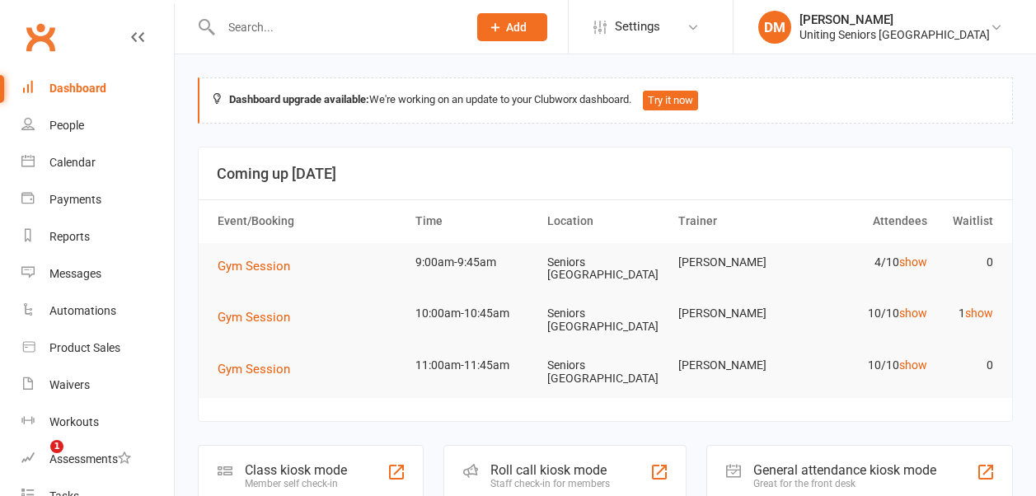 The image size is (1036, 496). I want to click on div: We're working on an update to your Clubworx dashboard., so click(605, 101).